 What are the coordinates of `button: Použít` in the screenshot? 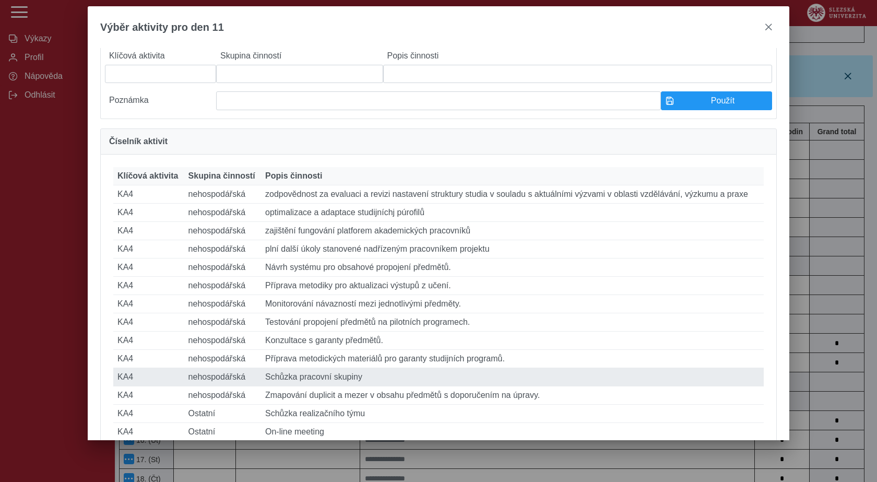 It's located at (716, 101).